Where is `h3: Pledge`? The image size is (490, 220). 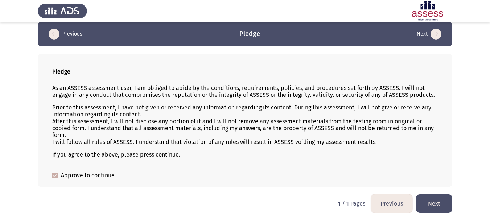 h3: Pledge is located at coordinates (249, 34).